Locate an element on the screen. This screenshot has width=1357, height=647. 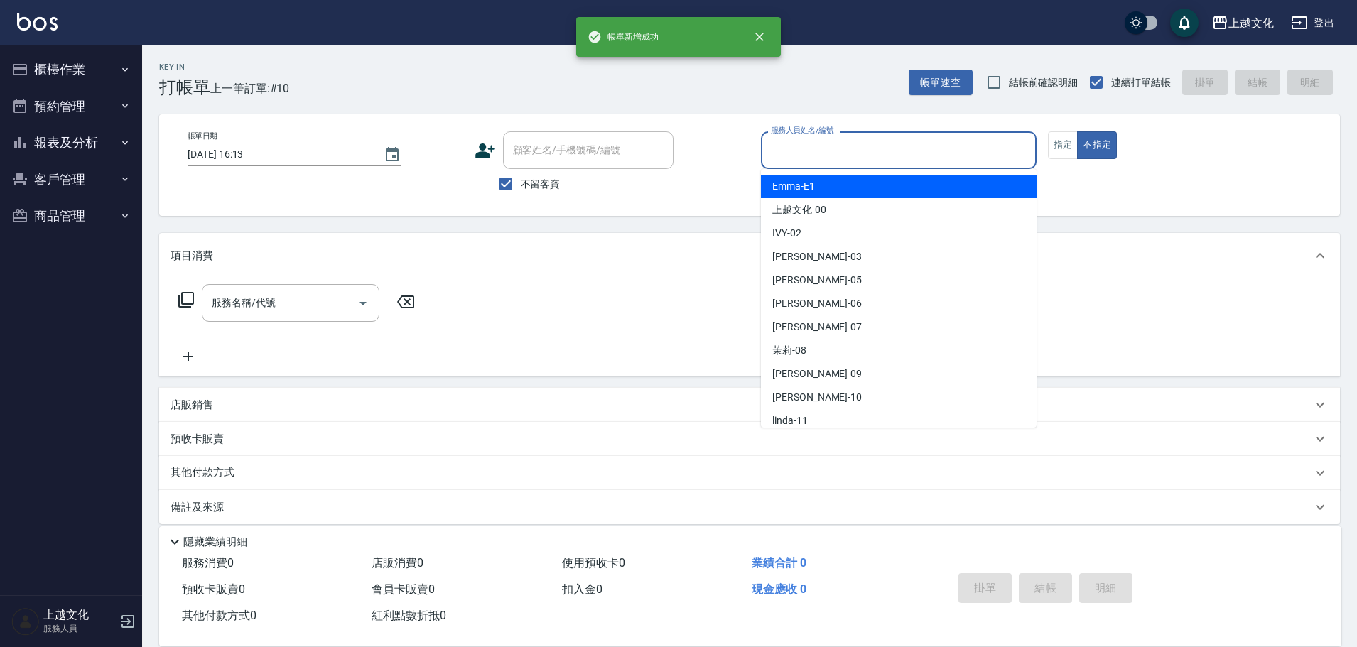
button: 客戶管理 is located at coordinates (71, 180).